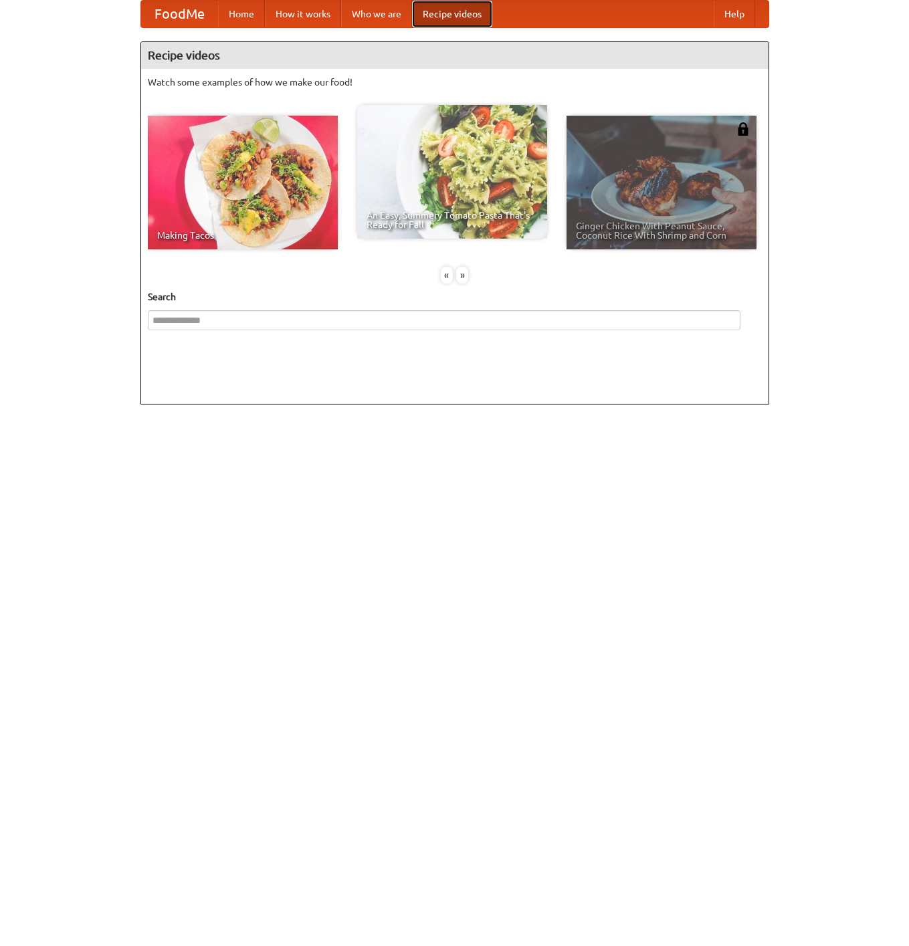 The height and width of the screenshot is (946, 909). What do you see at coordinates (303, 14) in the screenshot?
I see `a: How it works` at bounding box center [303, 14].